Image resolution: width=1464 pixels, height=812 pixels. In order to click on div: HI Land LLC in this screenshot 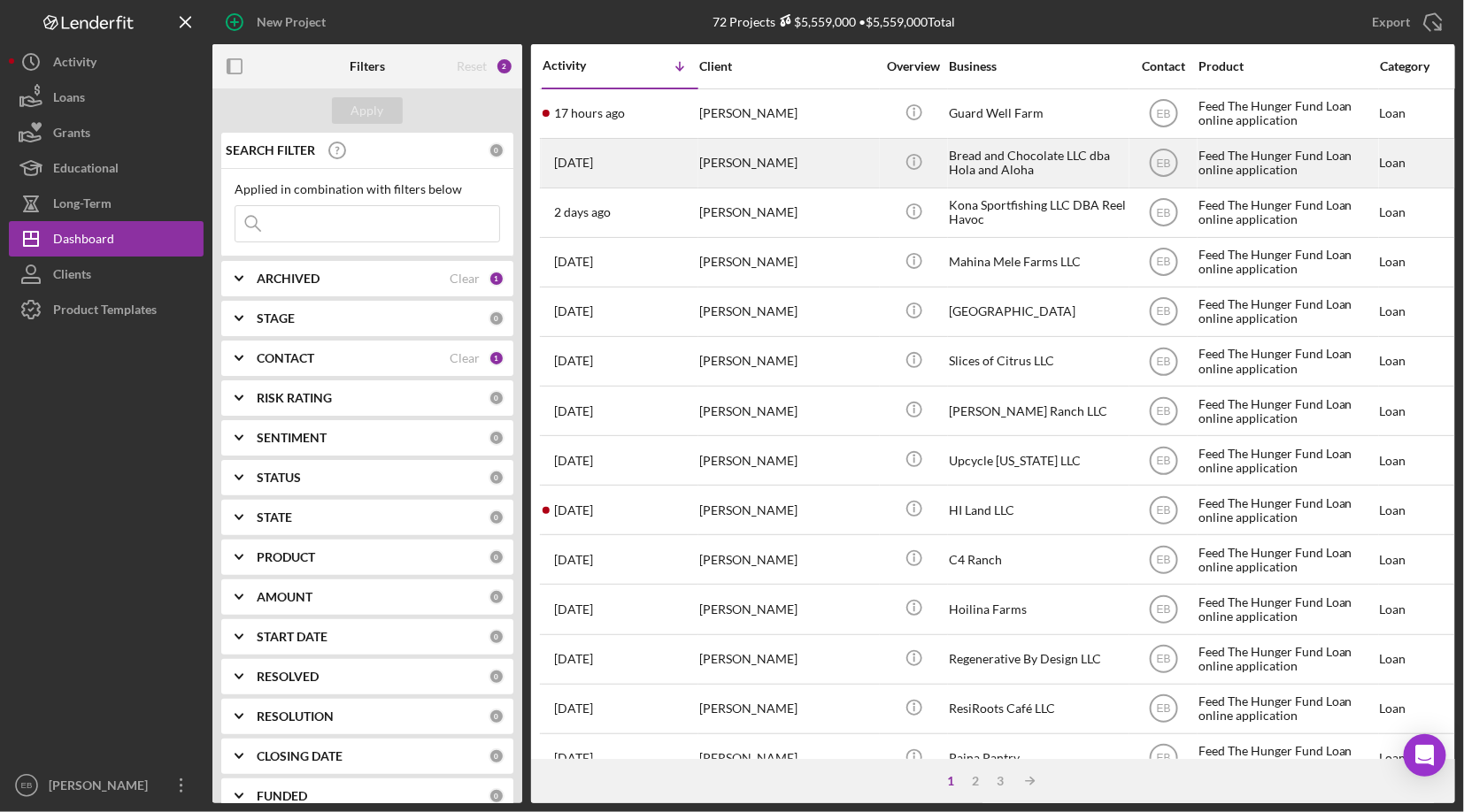, I will do `click(1038, 509)`.